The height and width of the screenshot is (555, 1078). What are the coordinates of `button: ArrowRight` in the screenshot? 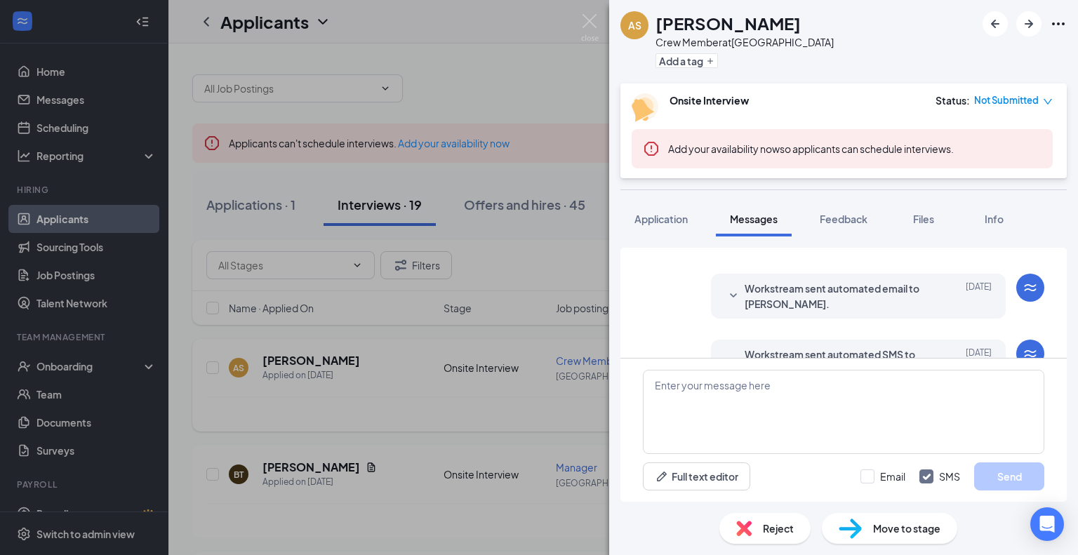 It's located at (1029, 24).